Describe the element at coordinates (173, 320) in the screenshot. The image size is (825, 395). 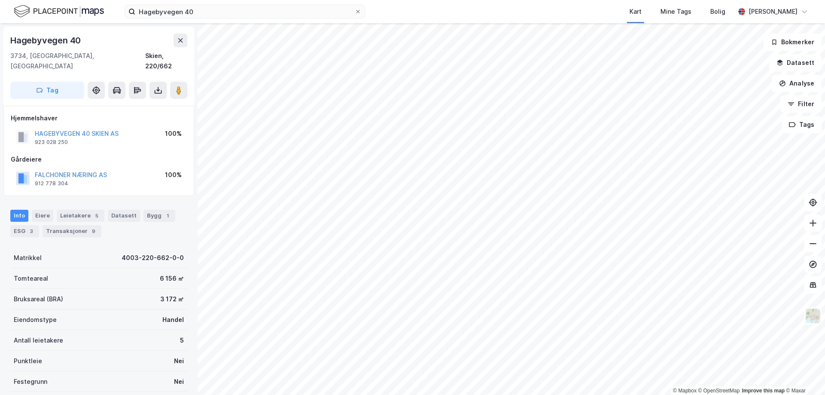
I see `div: Handel` at that location.